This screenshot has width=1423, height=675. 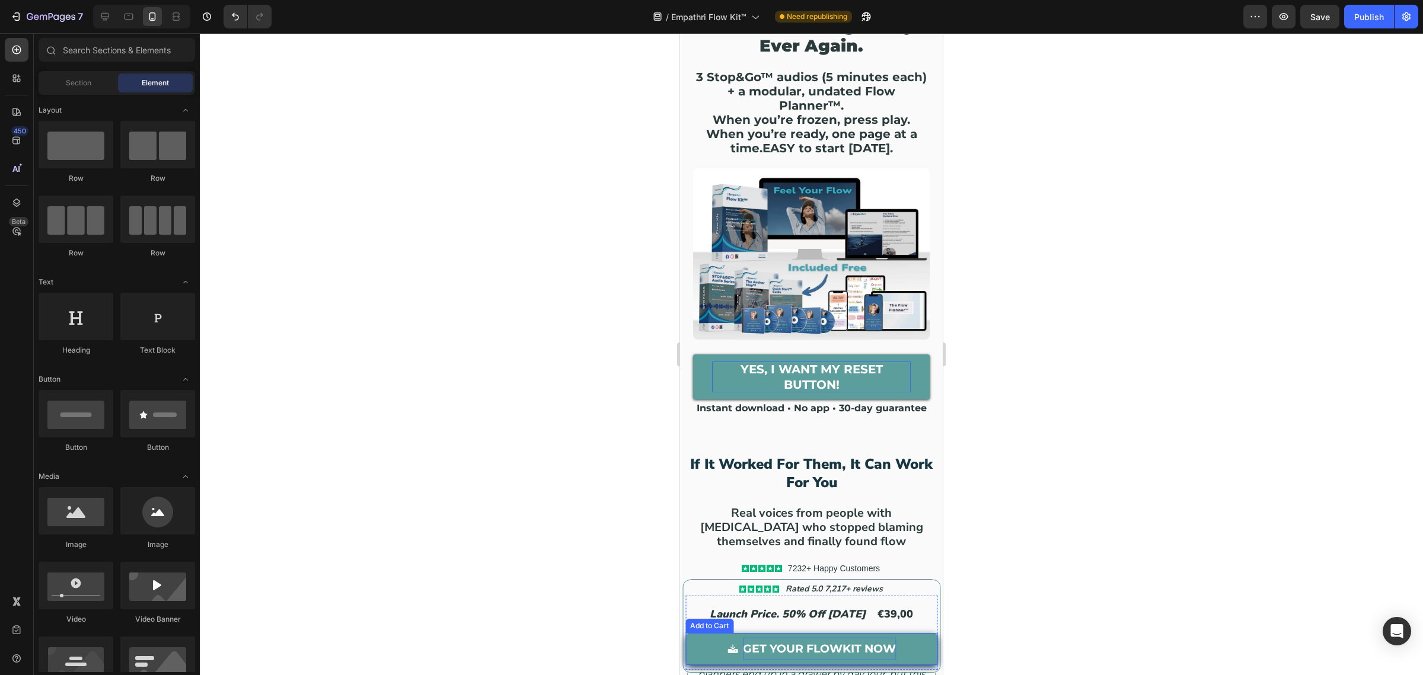 I want to click on a: Rich Text Editor. Editing area: main, so click(x=131, y=344).